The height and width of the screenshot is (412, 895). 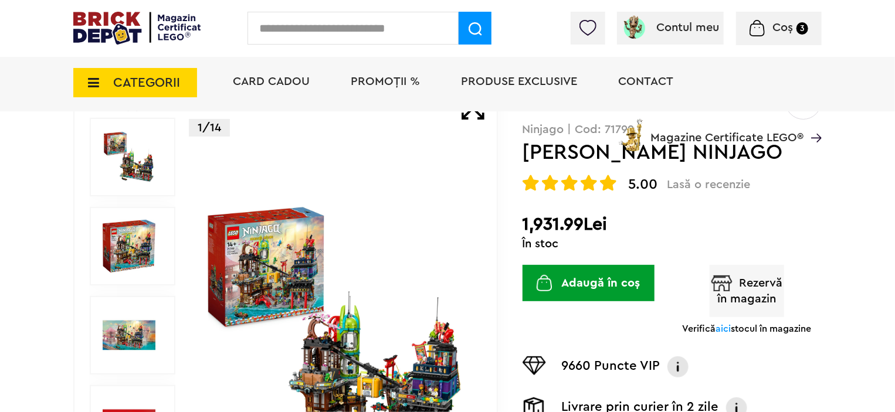 What do you see at coordinates (803, 28) in the screenshot?
I see `small: 3` at bounding box center [803, 28].